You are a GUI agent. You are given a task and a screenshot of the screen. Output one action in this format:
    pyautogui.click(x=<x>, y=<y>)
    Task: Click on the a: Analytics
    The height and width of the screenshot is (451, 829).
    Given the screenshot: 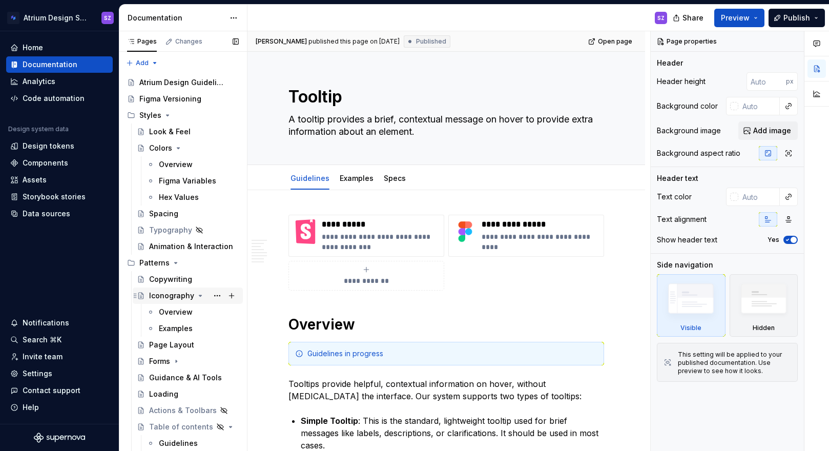 What is the action you would take?
    pyautogui.click(x=59, y=81)
    